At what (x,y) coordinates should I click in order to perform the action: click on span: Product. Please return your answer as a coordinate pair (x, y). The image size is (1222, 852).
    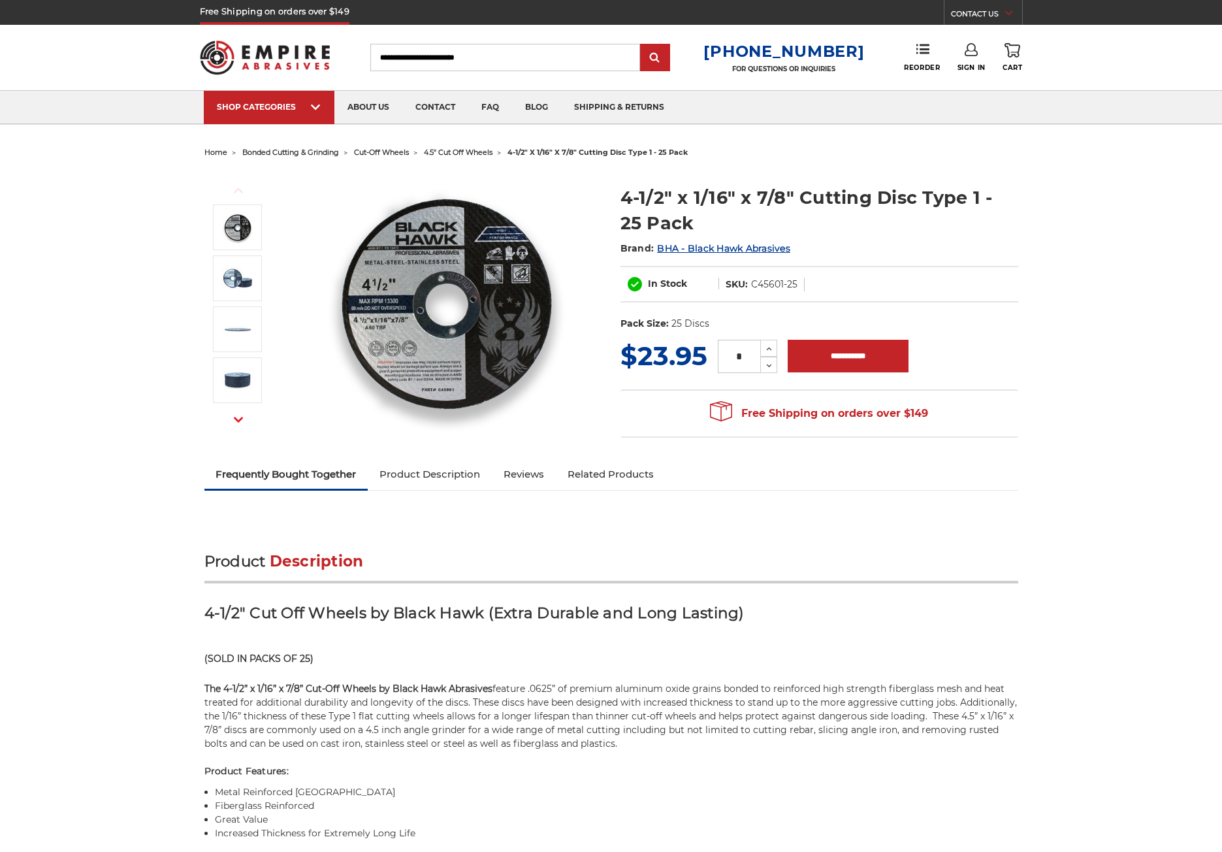
    Looking at the image, I should click on (235, 561).